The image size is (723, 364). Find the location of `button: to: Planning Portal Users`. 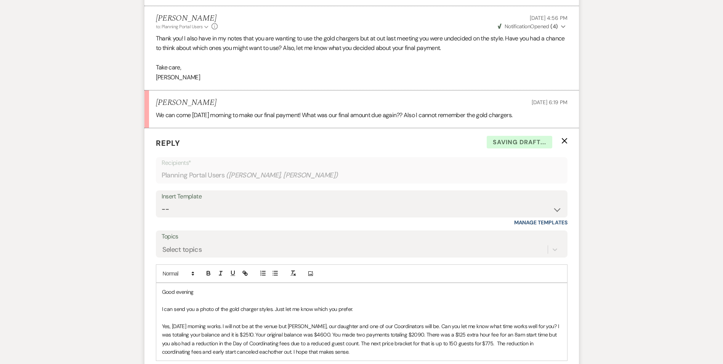

button: to: Planning Portal Users is located at coordinates (183, 27).